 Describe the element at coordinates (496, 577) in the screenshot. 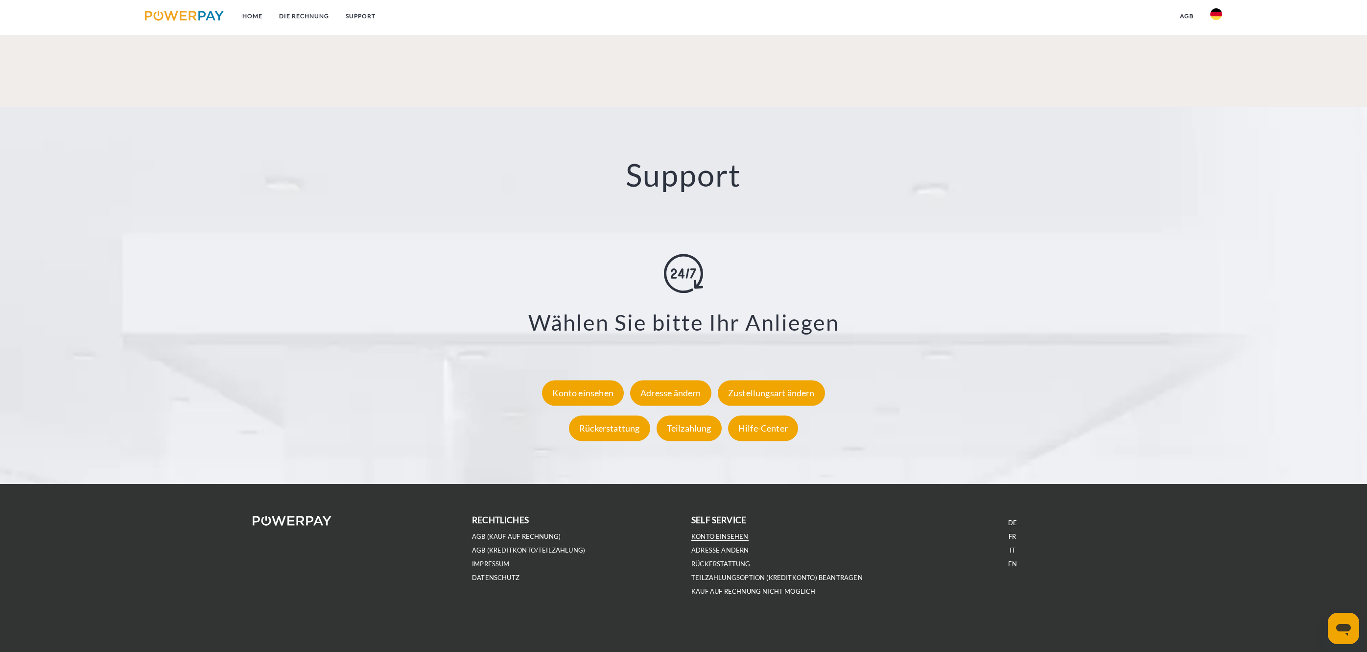

I see `a: DATENSCHUTZ` at that location.